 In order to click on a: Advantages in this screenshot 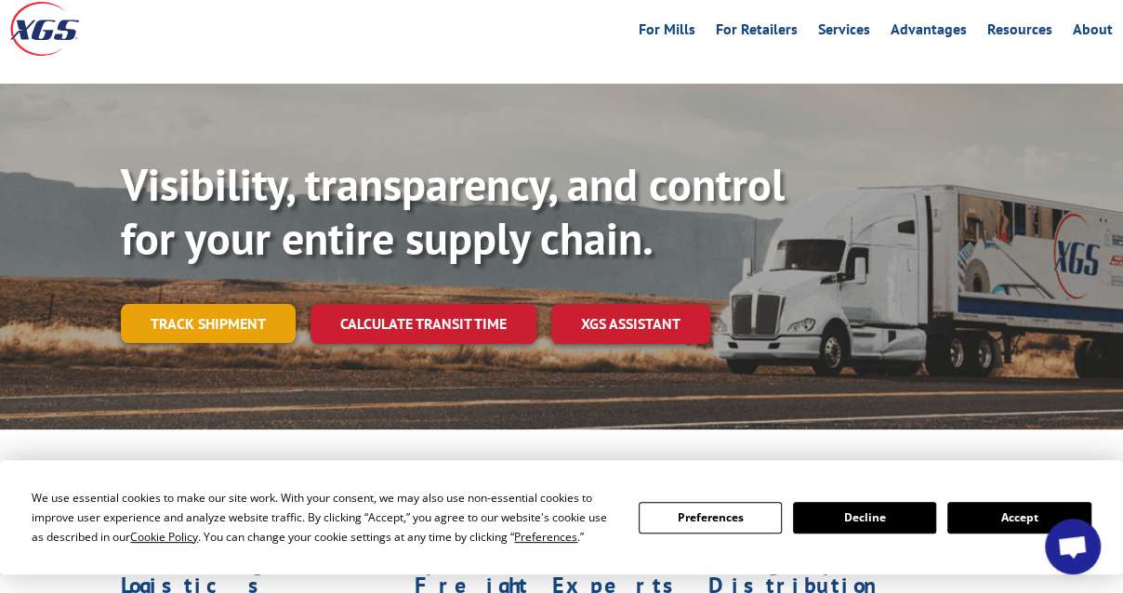, I will do `click(929, 33)`.